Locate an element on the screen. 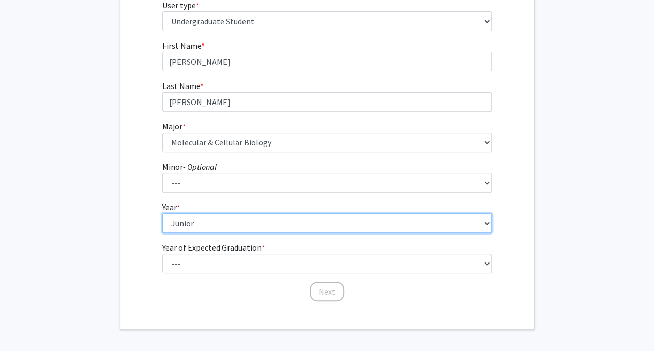 The height and width of the screenshot is (351, 654). i: - Optional is located at coordinates (200, 166).